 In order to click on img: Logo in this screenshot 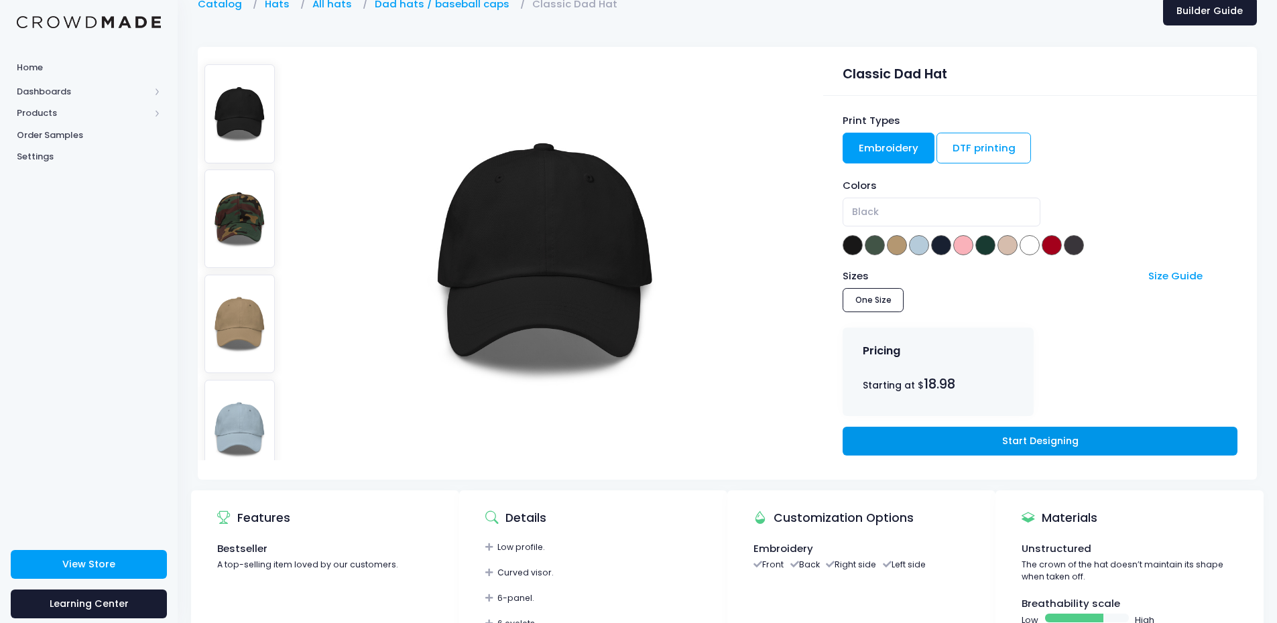, I will do `click(88, 22)`.